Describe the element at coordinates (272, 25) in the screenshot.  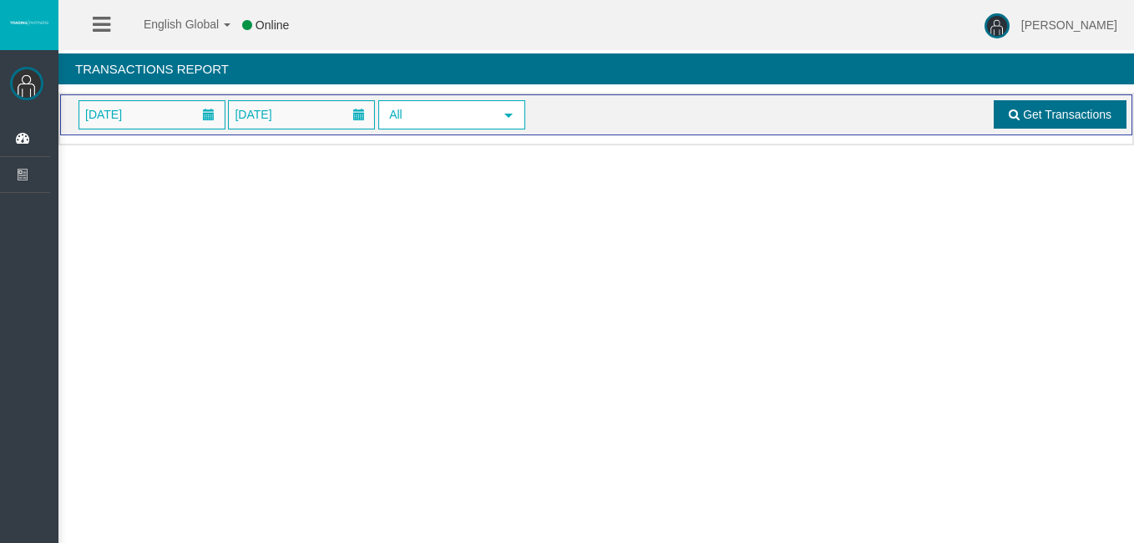
I see `span: Online` at that location.